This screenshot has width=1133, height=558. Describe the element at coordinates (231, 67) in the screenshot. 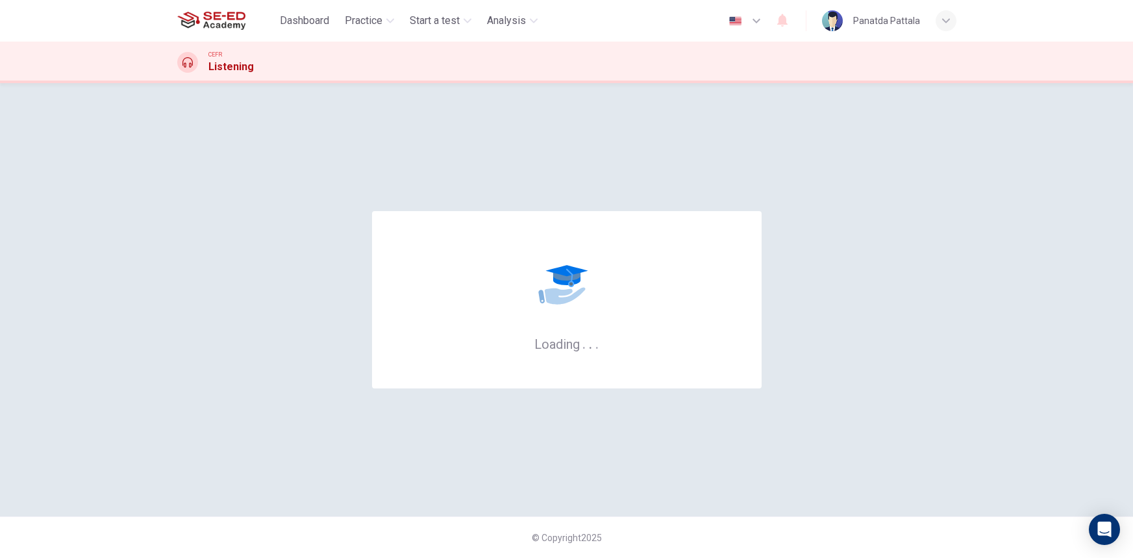

I see `h1: Listening` at that location.